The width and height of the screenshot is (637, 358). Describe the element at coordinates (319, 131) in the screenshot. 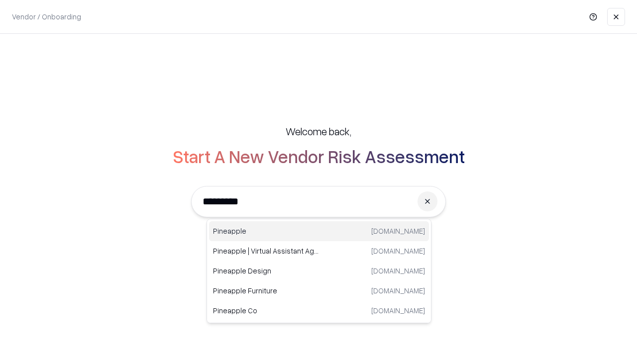

I see `h5: Welcome back,` at that location.